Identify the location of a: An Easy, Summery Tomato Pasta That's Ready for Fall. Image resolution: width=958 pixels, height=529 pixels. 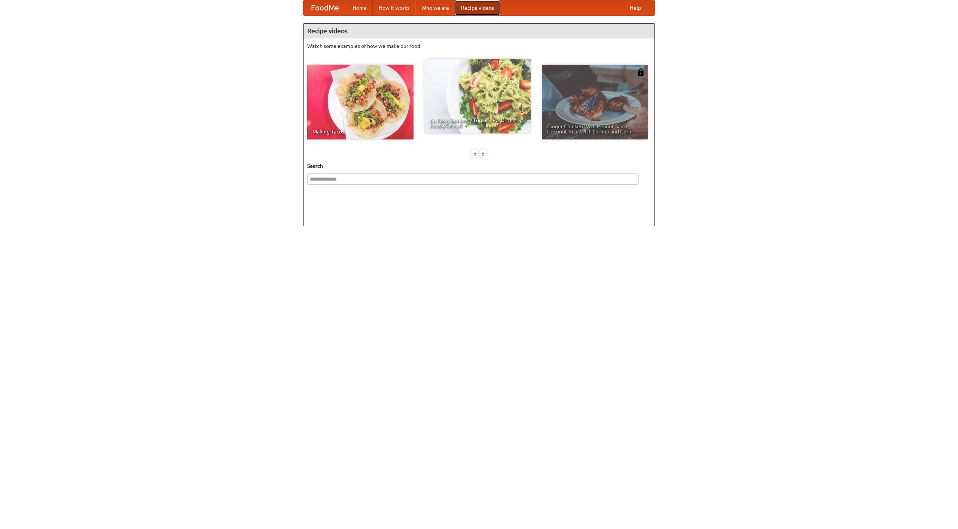
(477, 96).